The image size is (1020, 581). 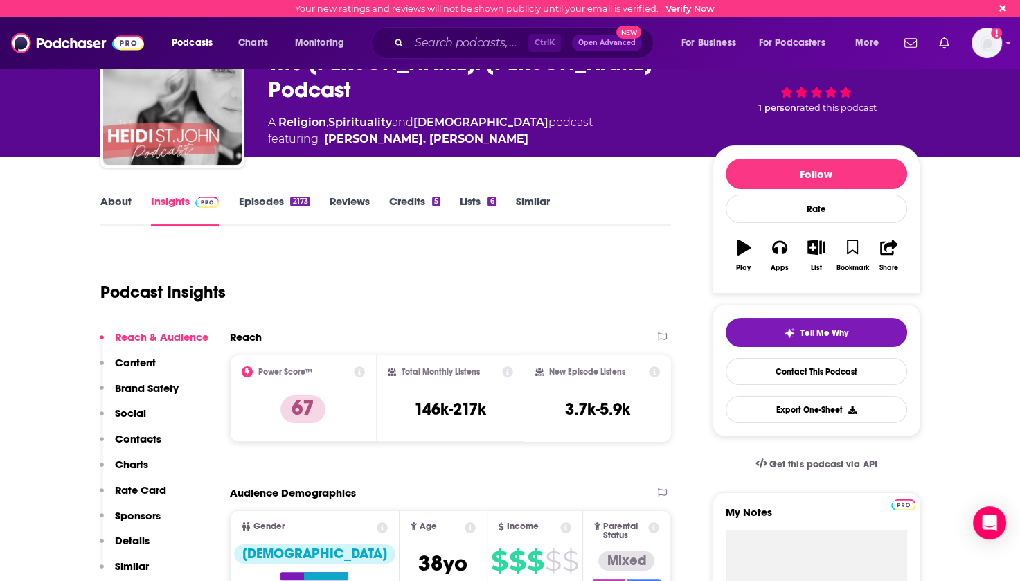 What do you see at coordinates (987, 43) in the screenshot?
I see `button: Show profile menu` at bounding box center [987, 43].